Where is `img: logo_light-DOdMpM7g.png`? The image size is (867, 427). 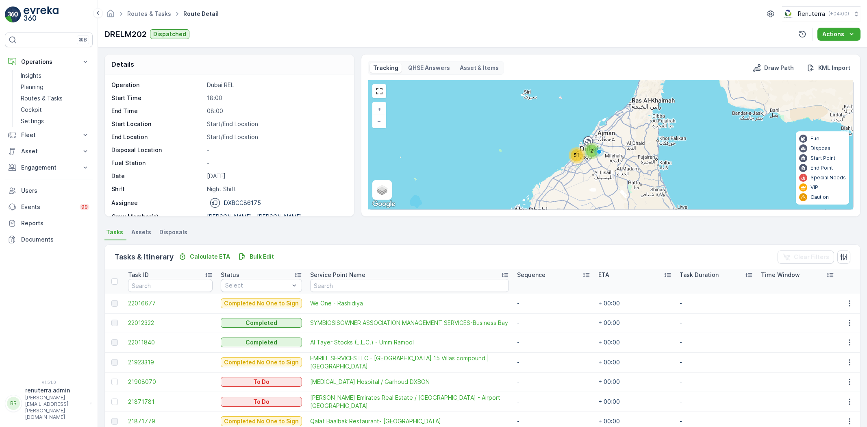 img: logo_light-DOdMpM7g.png is located at coordinates (41, 15).